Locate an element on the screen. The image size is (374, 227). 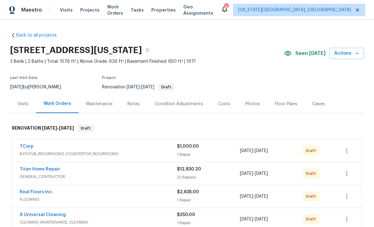
div: Visits is located at coordinates (23, 104).